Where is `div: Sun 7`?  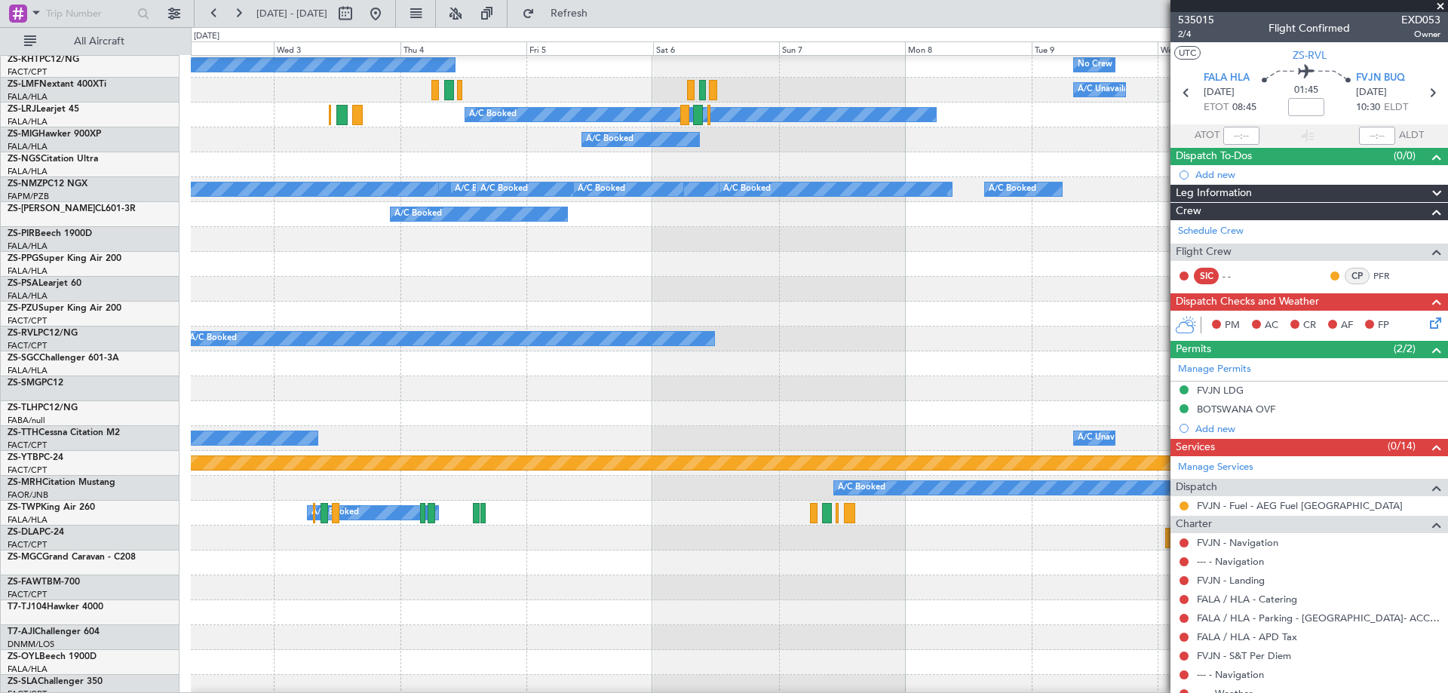
div: Sun 7 is located at coordinates (842, 48).